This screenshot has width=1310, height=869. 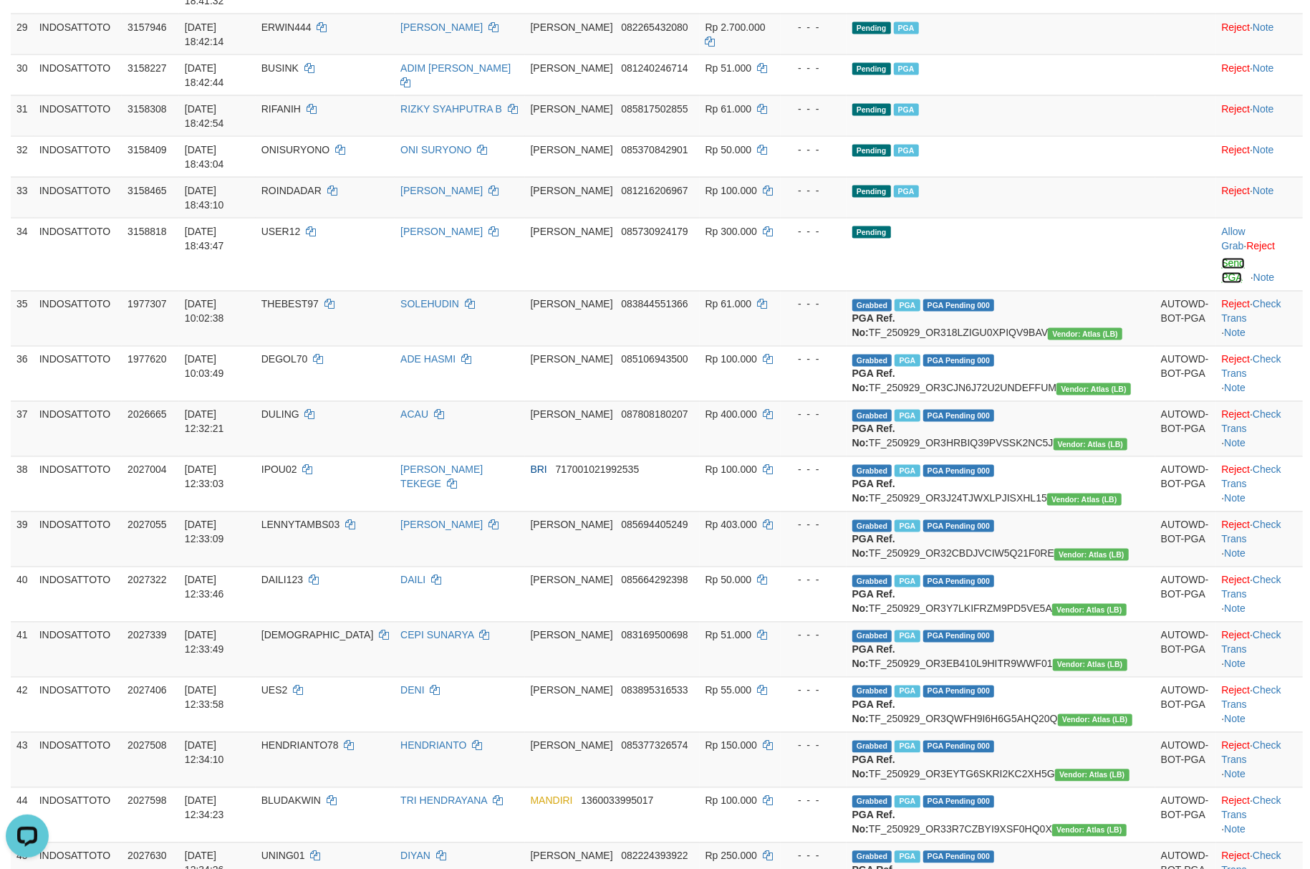 I want to click on span: 2027508, so click(x=147, y=746).